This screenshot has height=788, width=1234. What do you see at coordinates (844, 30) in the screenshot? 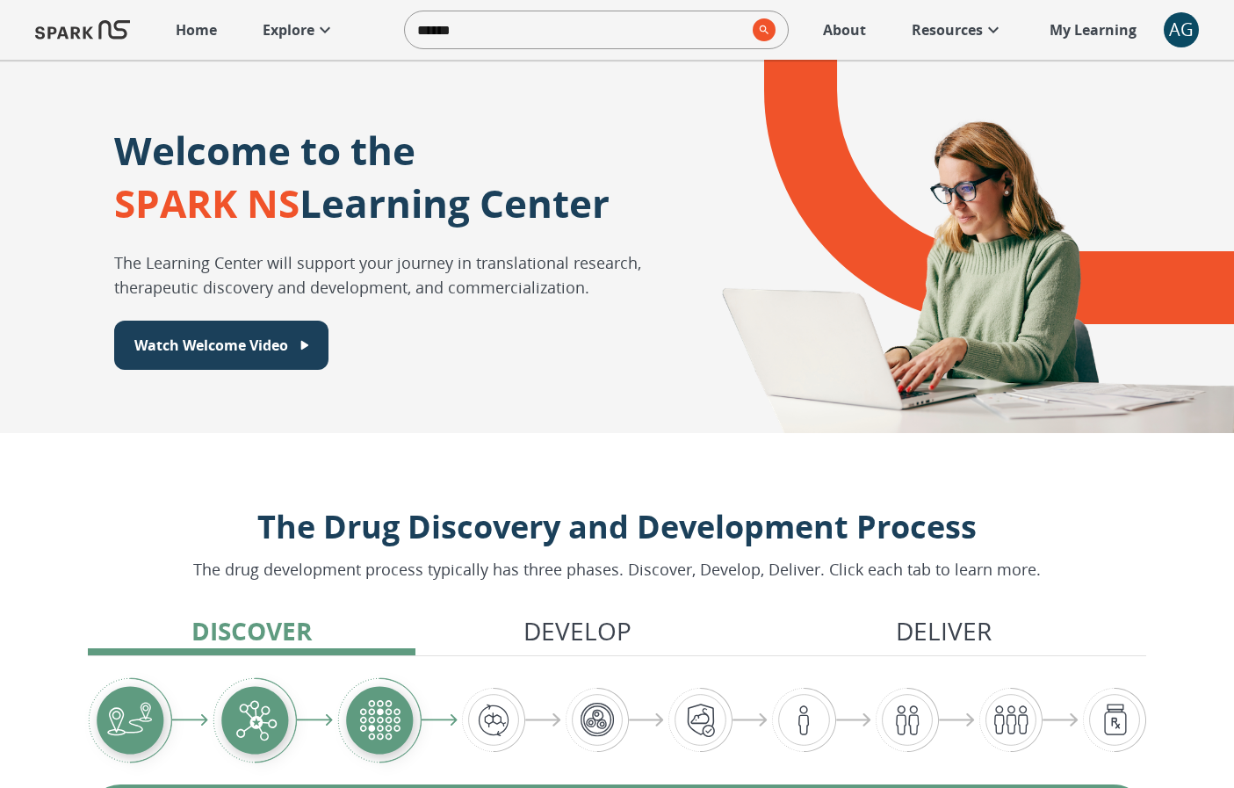
I see `a: About` at bounding box center [844, 30].